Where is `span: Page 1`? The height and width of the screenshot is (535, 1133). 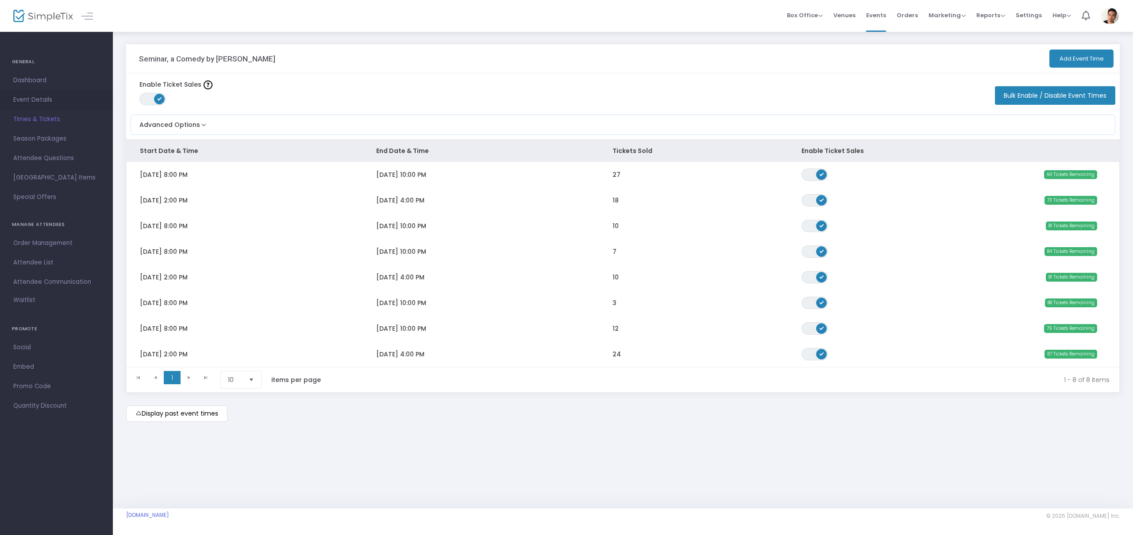
span: Page 1 is located at coordinates (172, 378).